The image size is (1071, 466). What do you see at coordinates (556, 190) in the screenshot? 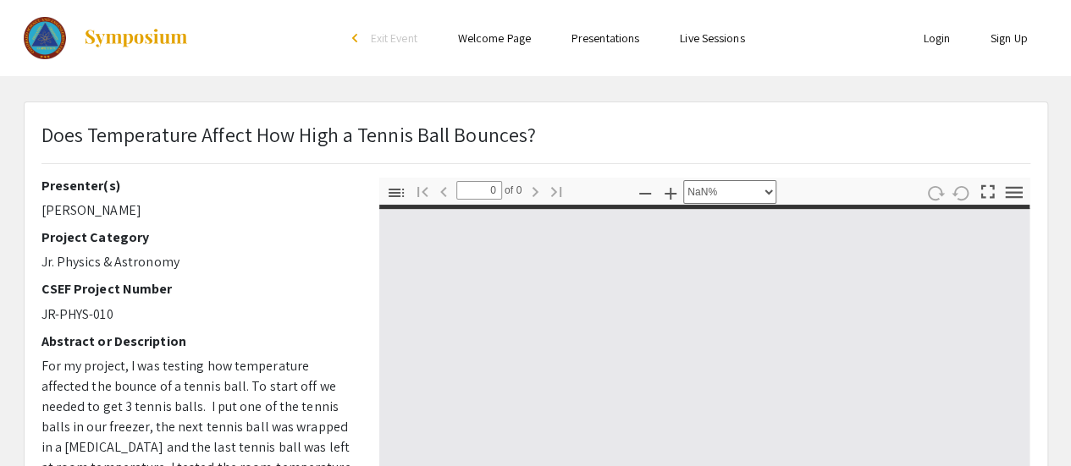
I see `button: Go to Last Page` at bounding box center [556, 190].